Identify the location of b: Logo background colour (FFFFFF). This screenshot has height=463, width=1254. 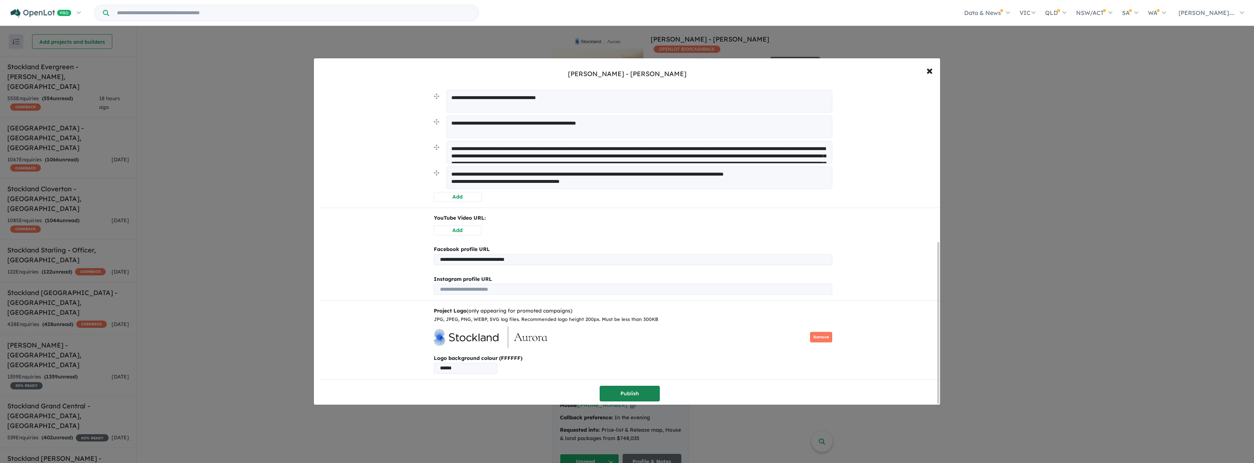
(633, 359).